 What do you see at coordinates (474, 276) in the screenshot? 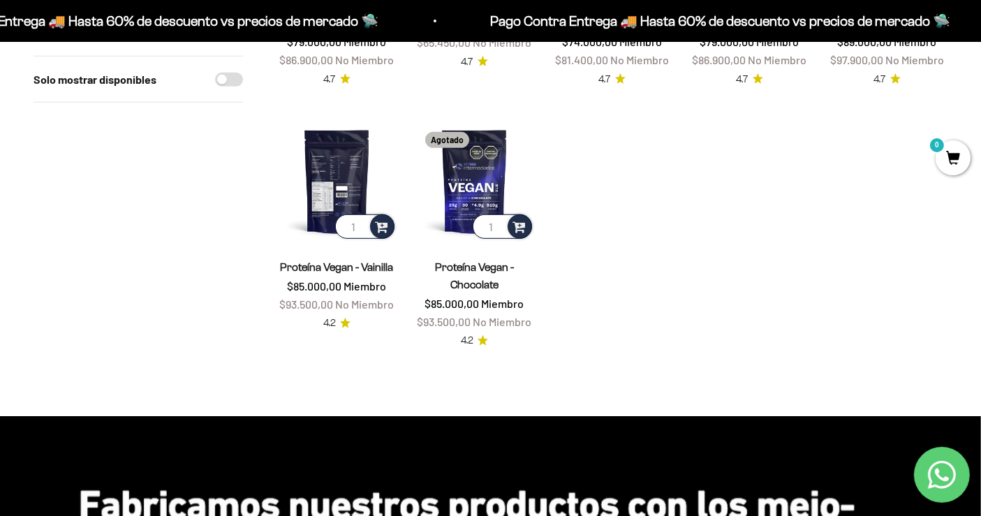
I see `a: Proteína Vegan - Chocolate` at bounding box center [474, 276].